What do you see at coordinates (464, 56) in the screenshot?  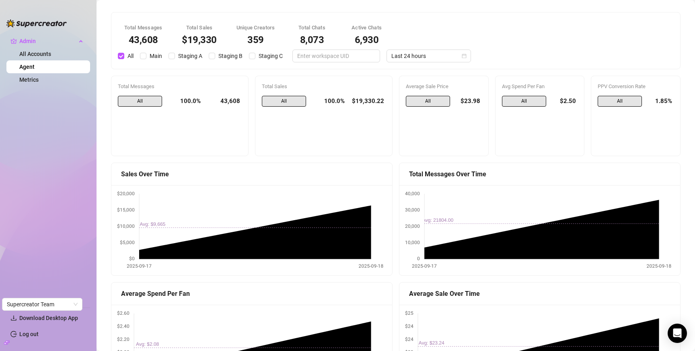 I see `span: calendar` at bounding box center [464, 56].